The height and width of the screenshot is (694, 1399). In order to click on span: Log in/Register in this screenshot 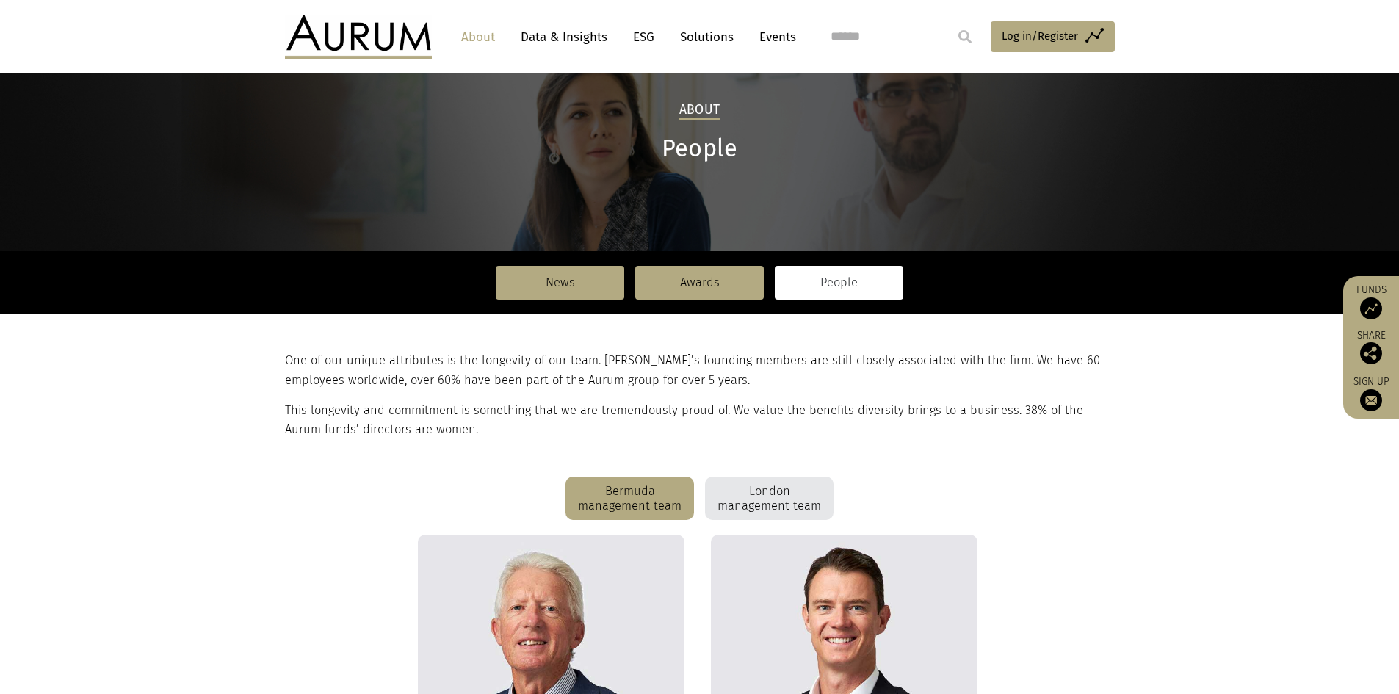, I will do `click(1040, 36)`.